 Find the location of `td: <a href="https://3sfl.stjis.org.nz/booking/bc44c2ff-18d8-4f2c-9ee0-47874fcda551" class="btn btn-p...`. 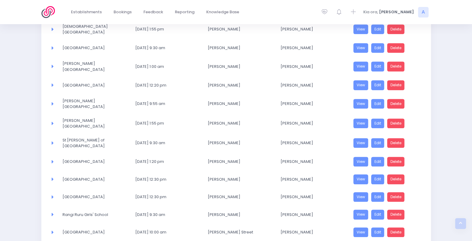

td: <a href="https://3sfl.stjis.org.nz/booking/bc44c2ff-18d8-4f2c-9ee0-47874fcda551" class="btn btn-p... is located at coordinates (386, 66).